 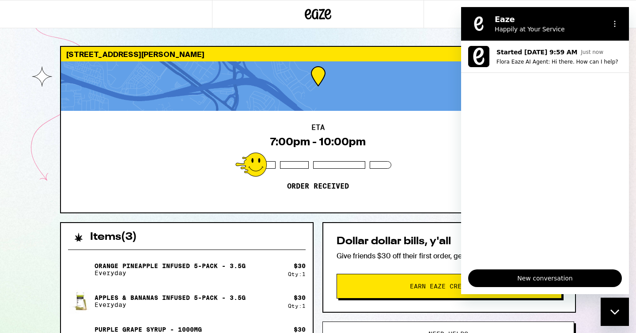 I want to click on p: Orange Pineapple Infused 5-Pack - 3.5g, so click(x=170, y=266).